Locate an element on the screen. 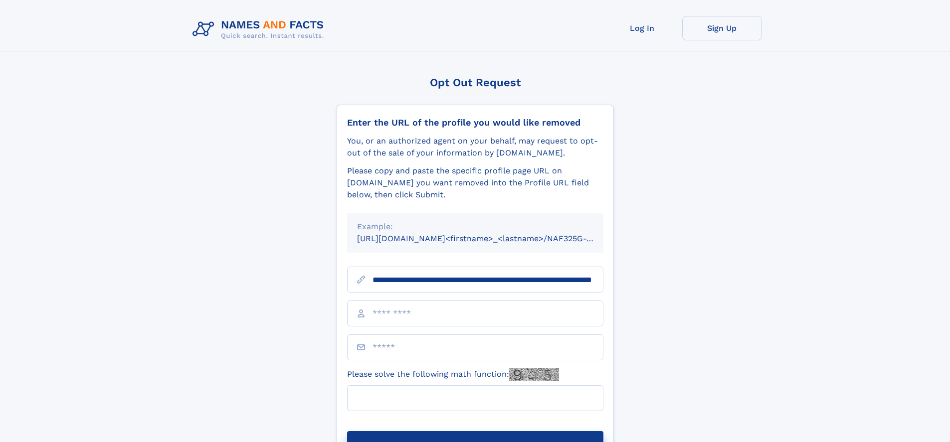 This screenshot has width=950, height=442. a: Log In is located at coordinates (642, 28).